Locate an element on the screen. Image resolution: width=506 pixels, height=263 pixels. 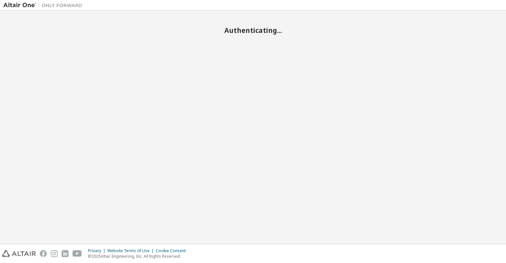
h2: Authenticating... is located at coordinates (253, 30).